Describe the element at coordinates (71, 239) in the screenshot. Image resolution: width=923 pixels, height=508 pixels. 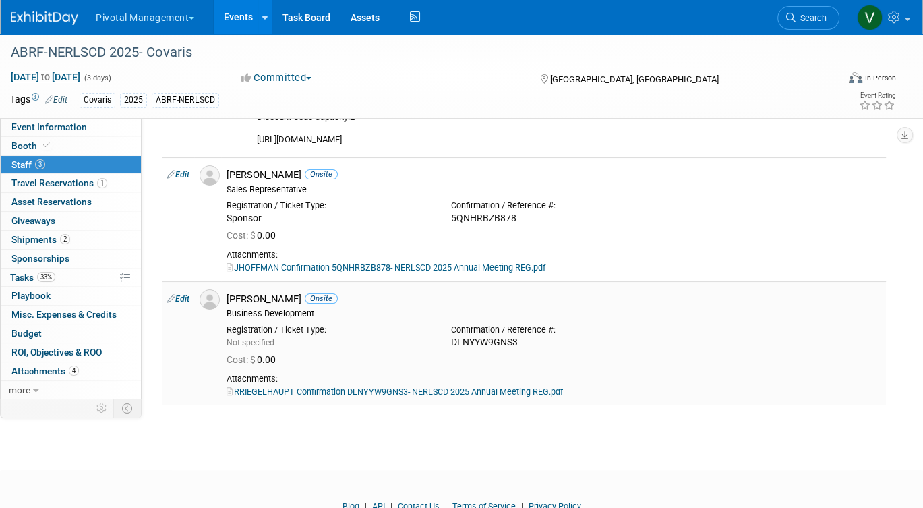
I see `a: Shipments2` at that location.